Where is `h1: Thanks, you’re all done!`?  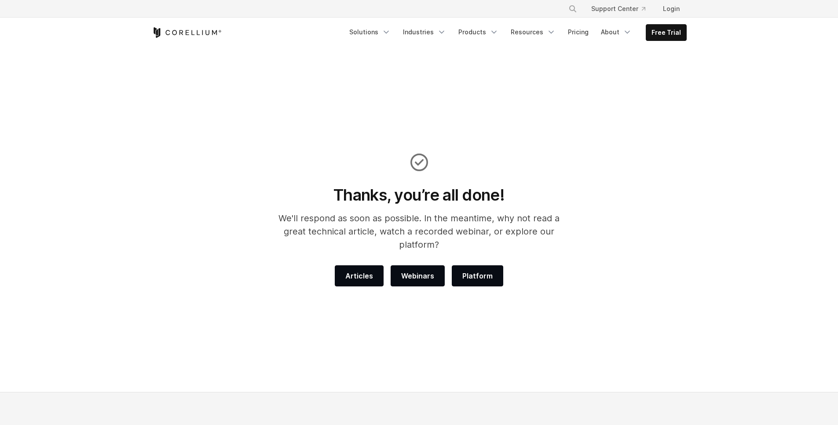 h1: Thanks, you’re all done! is located at coordinates (419, 195).